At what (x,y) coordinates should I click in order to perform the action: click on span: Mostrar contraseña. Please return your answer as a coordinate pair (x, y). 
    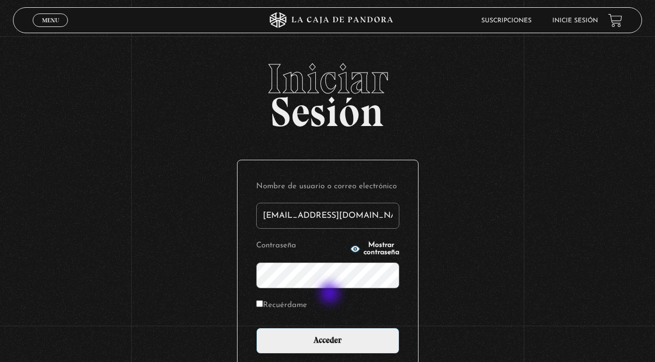
    Looking at the image, I should click on (381, 249).